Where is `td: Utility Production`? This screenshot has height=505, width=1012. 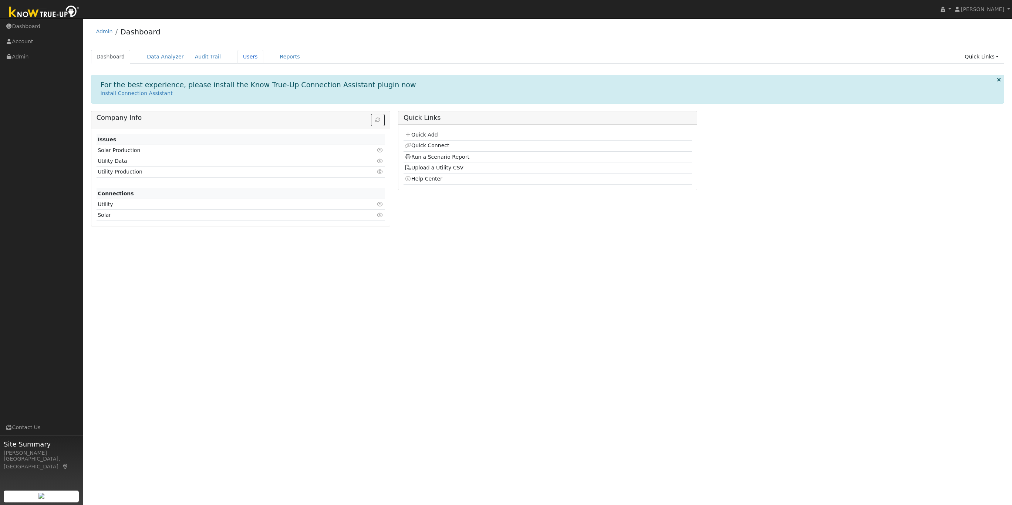 td: Utility Production is located at coordinates (217, 172).